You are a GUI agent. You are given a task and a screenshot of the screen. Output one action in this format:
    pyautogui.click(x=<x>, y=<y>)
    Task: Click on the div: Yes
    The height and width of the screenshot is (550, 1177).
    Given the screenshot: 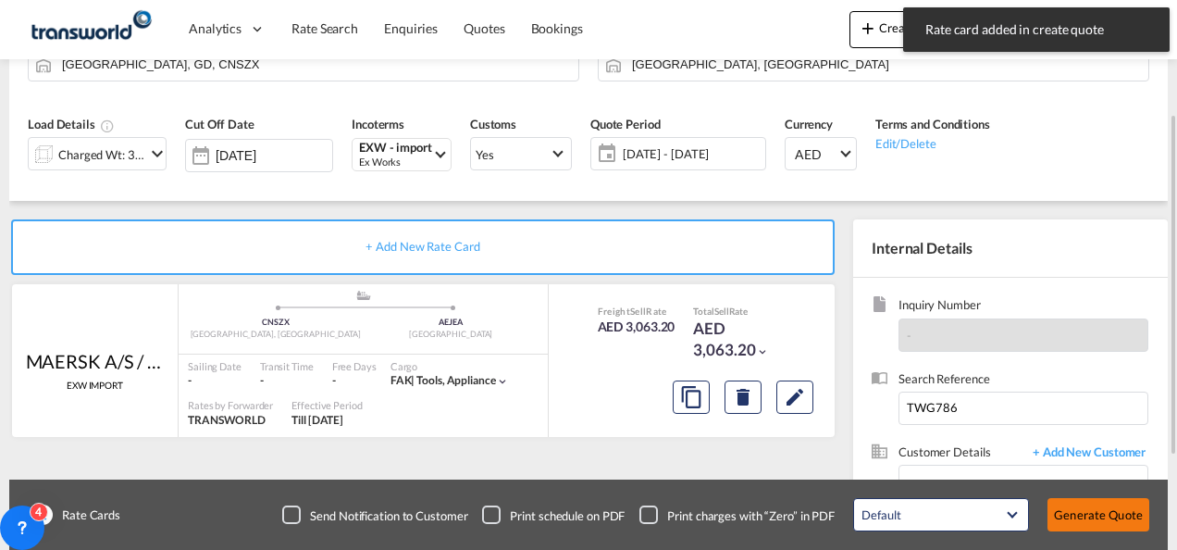 What is the action you would take?
    pyautogui.click(x=485, y=155)
    